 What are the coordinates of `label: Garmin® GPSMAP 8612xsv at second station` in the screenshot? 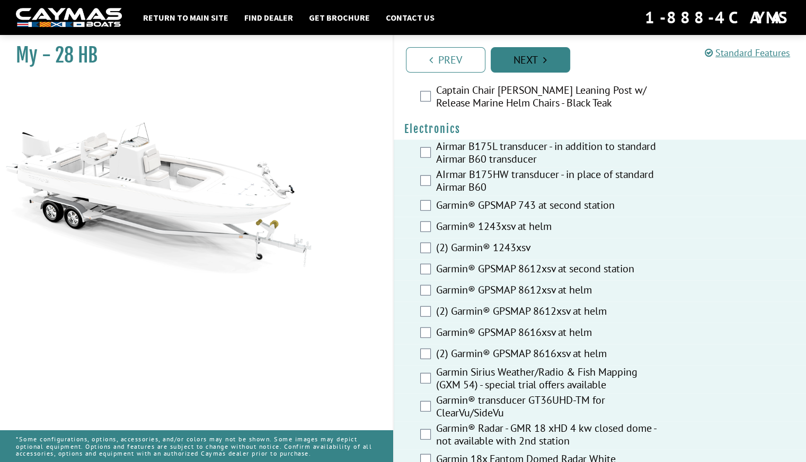 It's located at (547, 270).